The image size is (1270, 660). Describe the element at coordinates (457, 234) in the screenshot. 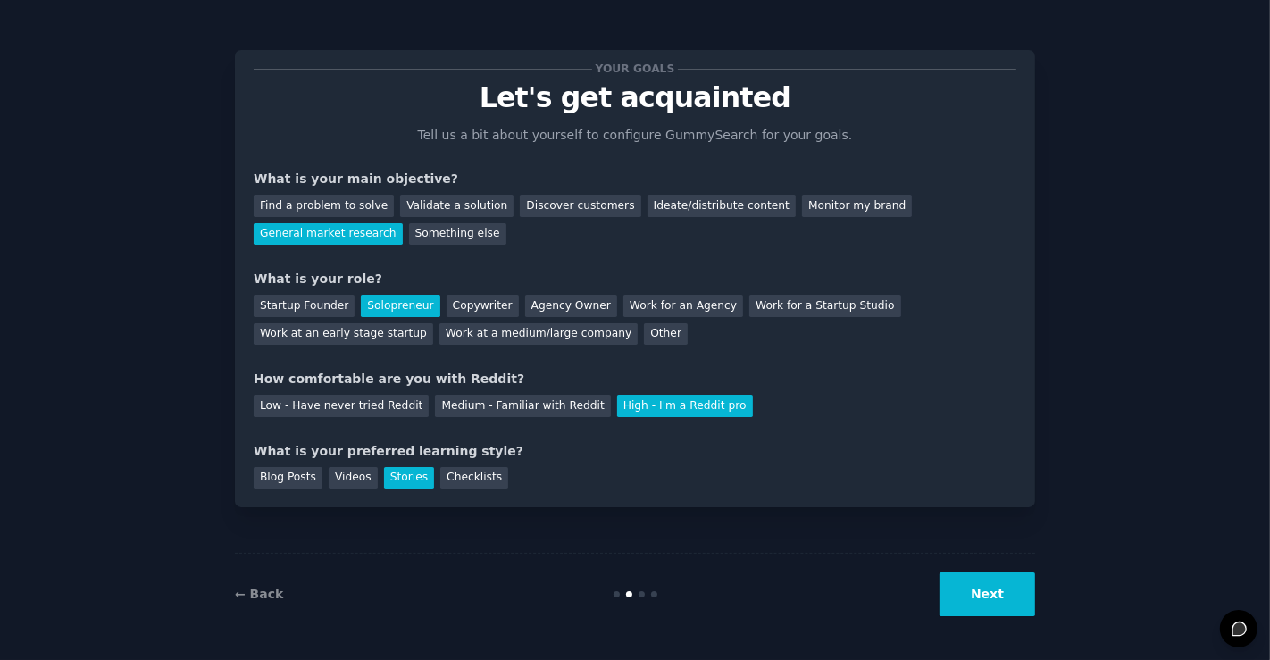

I see `div: Something else` at that location.